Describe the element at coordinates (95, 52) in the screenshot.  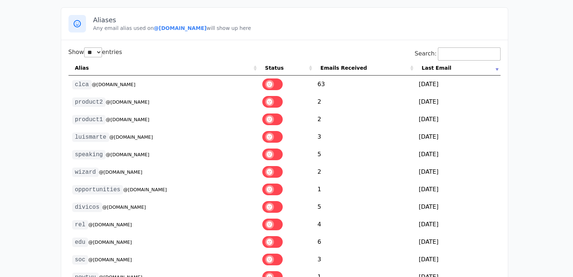
I see `label: Show entries` at that location.